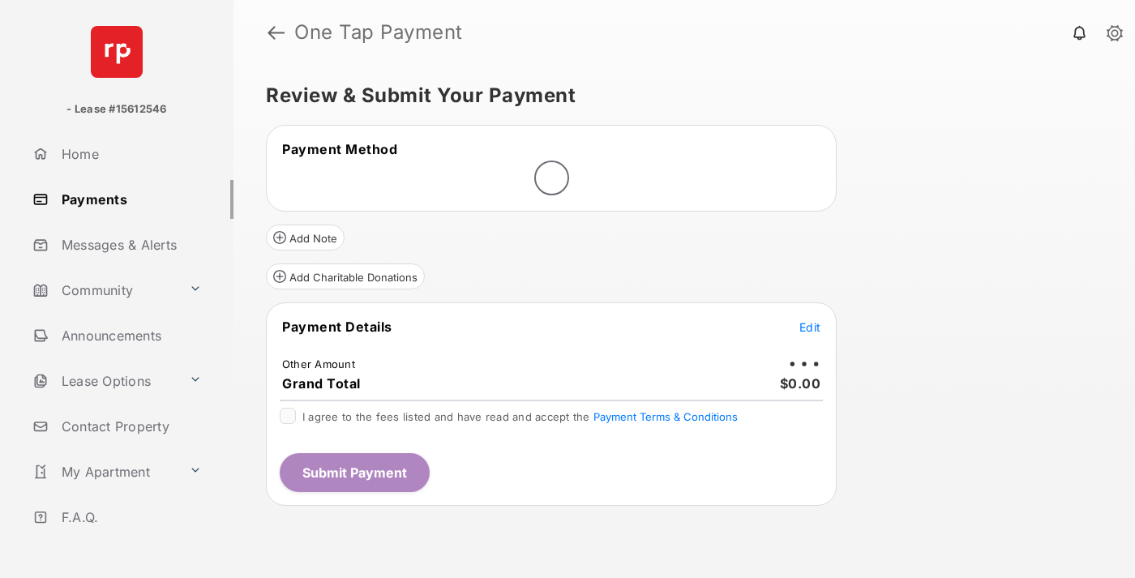  Describe the element at coordinates (116, 109) in the screenshot. I see `p: - Lease #15612546` at that location.